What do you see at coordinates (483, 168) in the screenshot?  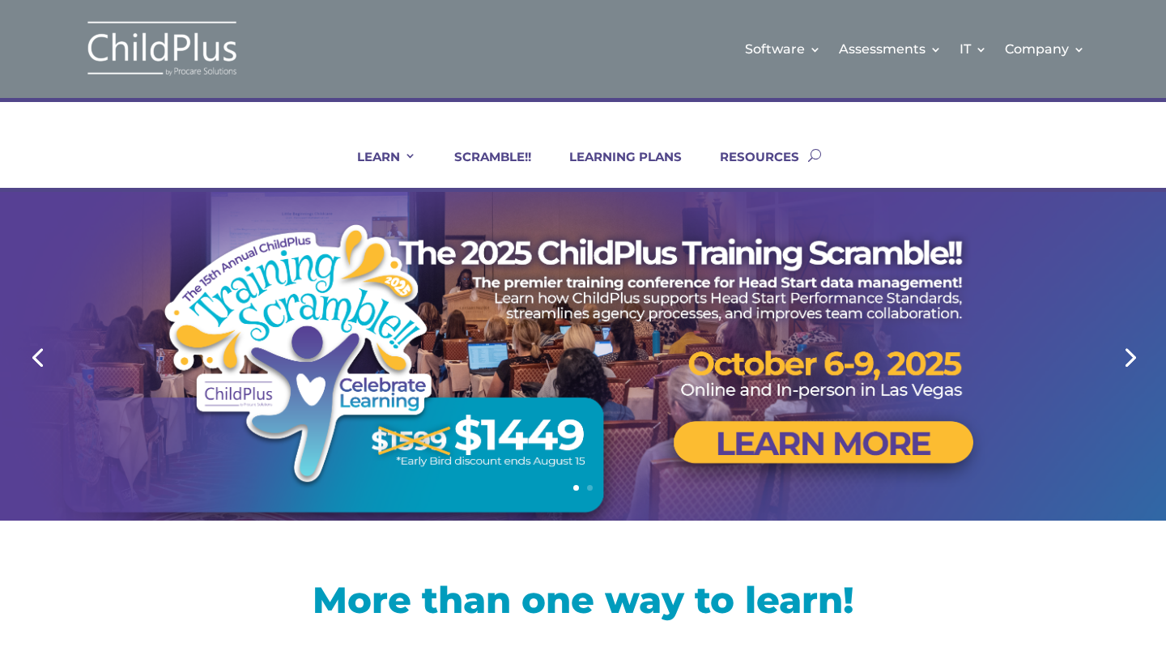 I see `a: SCRAMBLE!!` at bounding box center [483, 168].